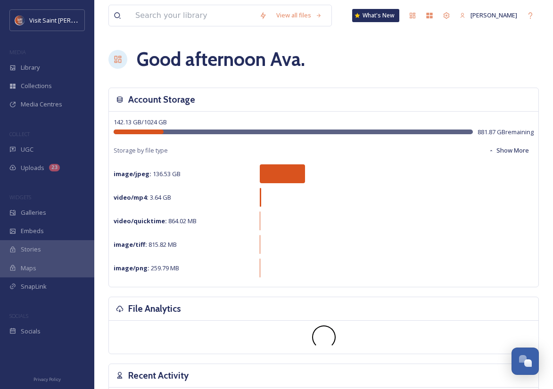 This screenshot has width=553, height=389. What do you see at coordinates (131, 268) in the screenshot?
I see `strong: image/png :` at bounding box center [131, 268].